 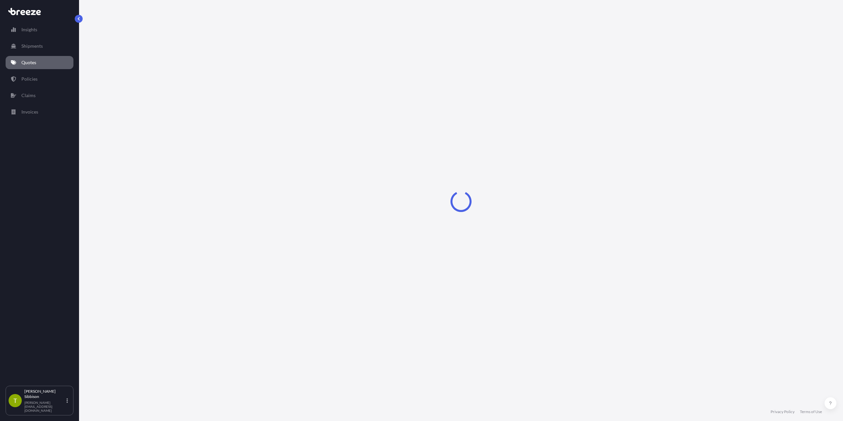 What do you see at coordinates (40, 79) in the screenshot?
I see `a: Policies` at bounding box center [40, 79].